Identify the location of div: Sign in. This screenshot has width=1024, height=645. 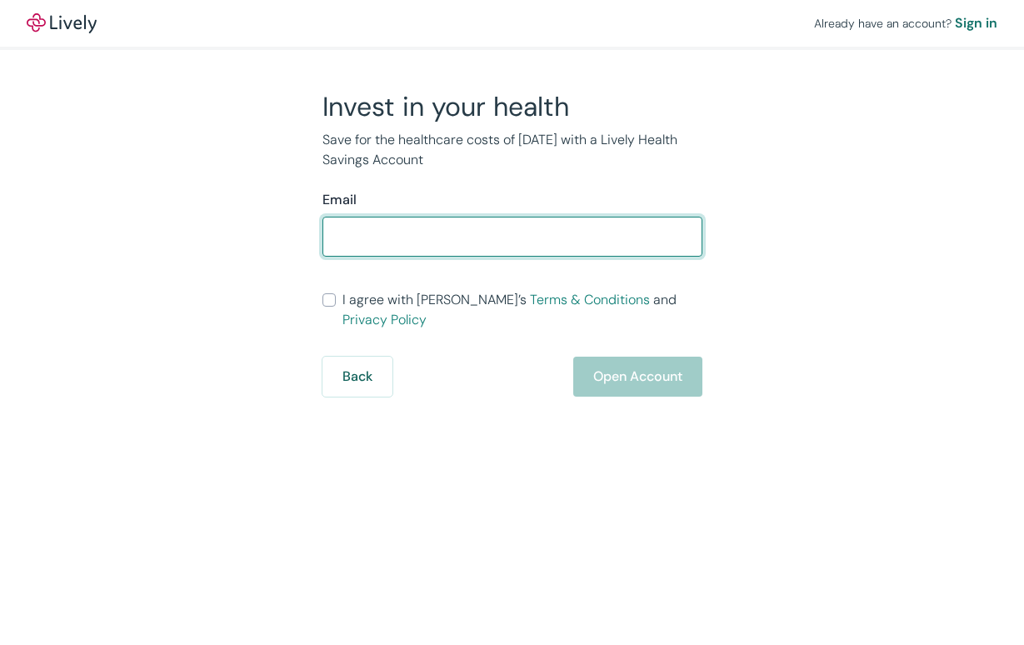
(976, 23).